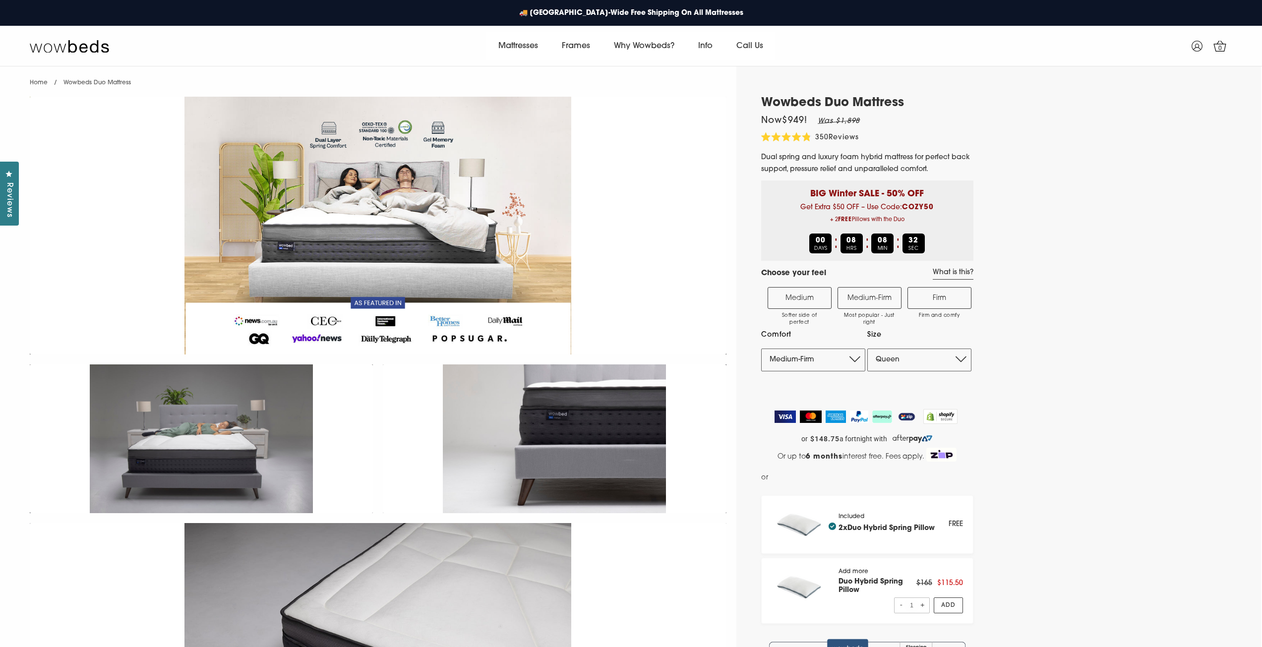  Describe the element at coordinates (907, 417) in the screenshot. I see `img: ZipPay Logo` at that location.